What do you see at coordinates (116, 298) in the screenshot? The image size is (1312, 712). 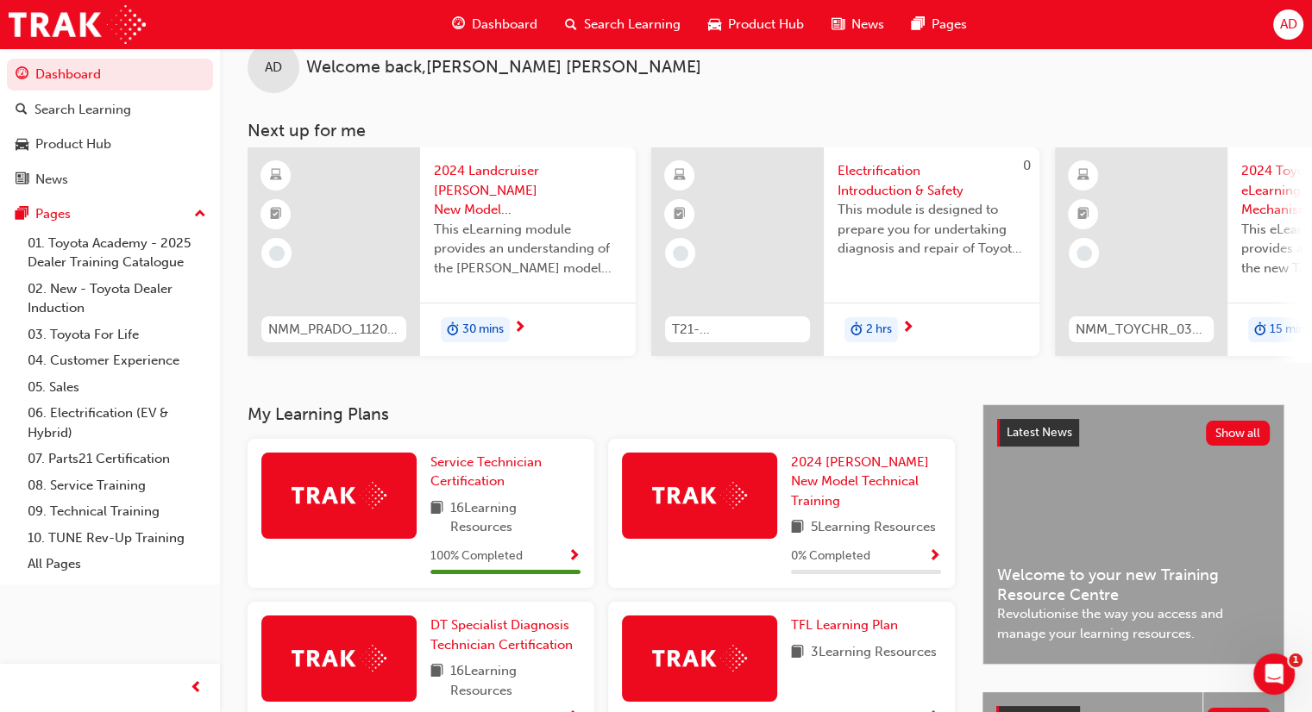 I see `a: 02. New - Toyota Dealer Induction` at bounding box center [116, 298].